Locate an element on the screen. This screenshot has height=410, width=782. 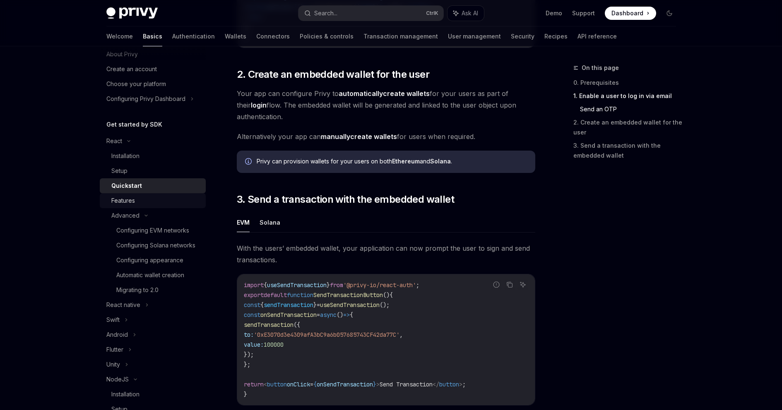
button: Search...CtrlK is located at coordinates (371, 13).